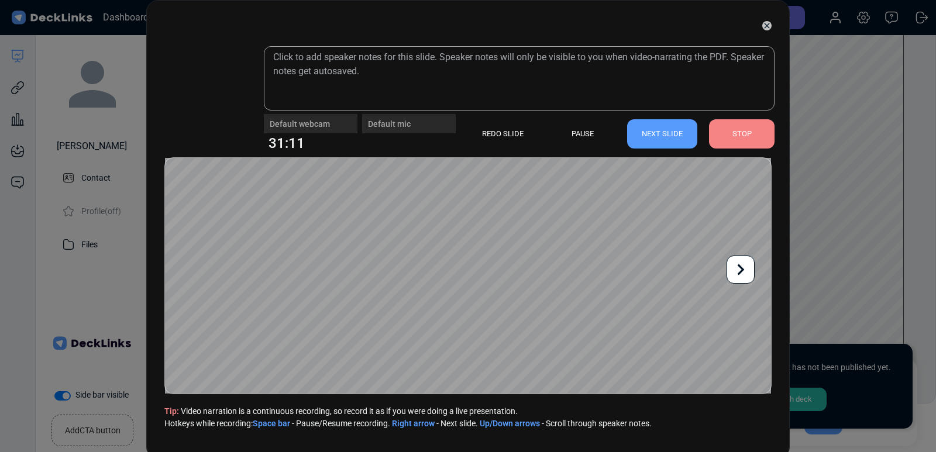  I want to click on span: - Pause/Resume recording. - Next slide. - Scroll through speaker notes., so click(468, 424).